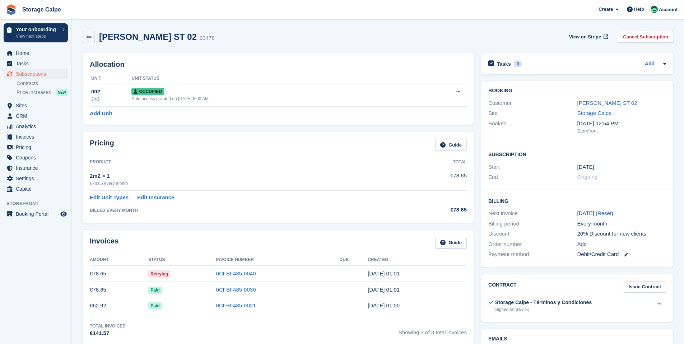 This screenshot has width=684, height=344. Describe the element at coordinates (622, 131) in the screenshot. I see `div: Storefront` at that location.